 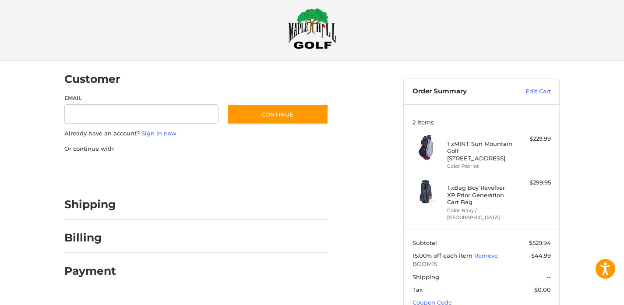 I want to click on a: Remove, so click(x=486, y=255).